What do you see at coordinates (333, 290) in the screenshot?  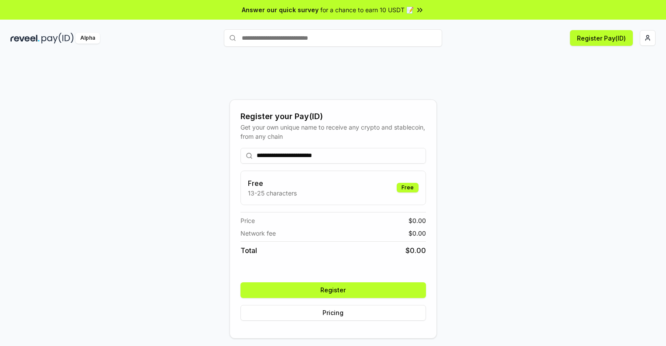 I see `button: Register` at bounding box center [333, 290].